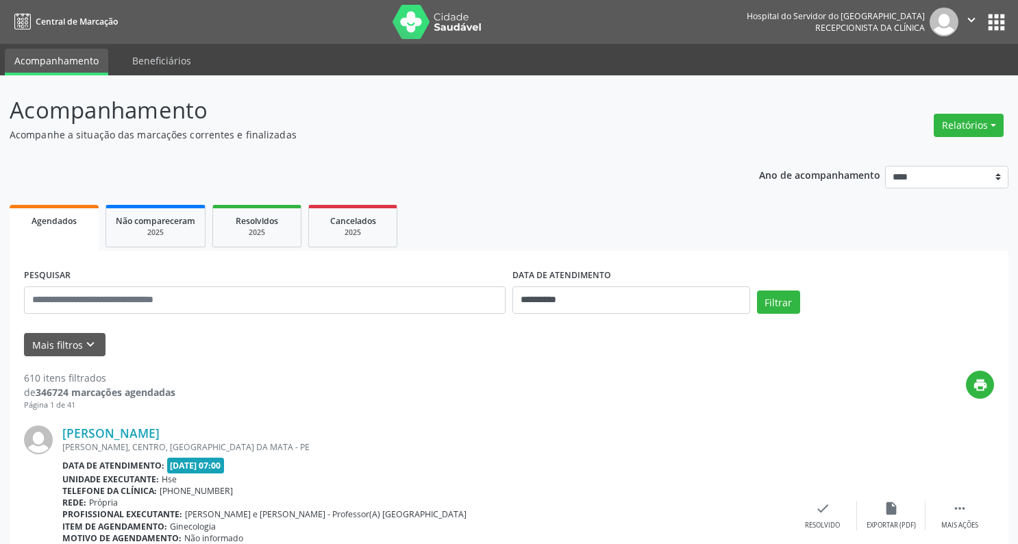 This screenshot has width=1018, height=544. What do you see at coordinates (99, 392) in the screenshot?
I see `div: de` at bounding box center [99, 392].